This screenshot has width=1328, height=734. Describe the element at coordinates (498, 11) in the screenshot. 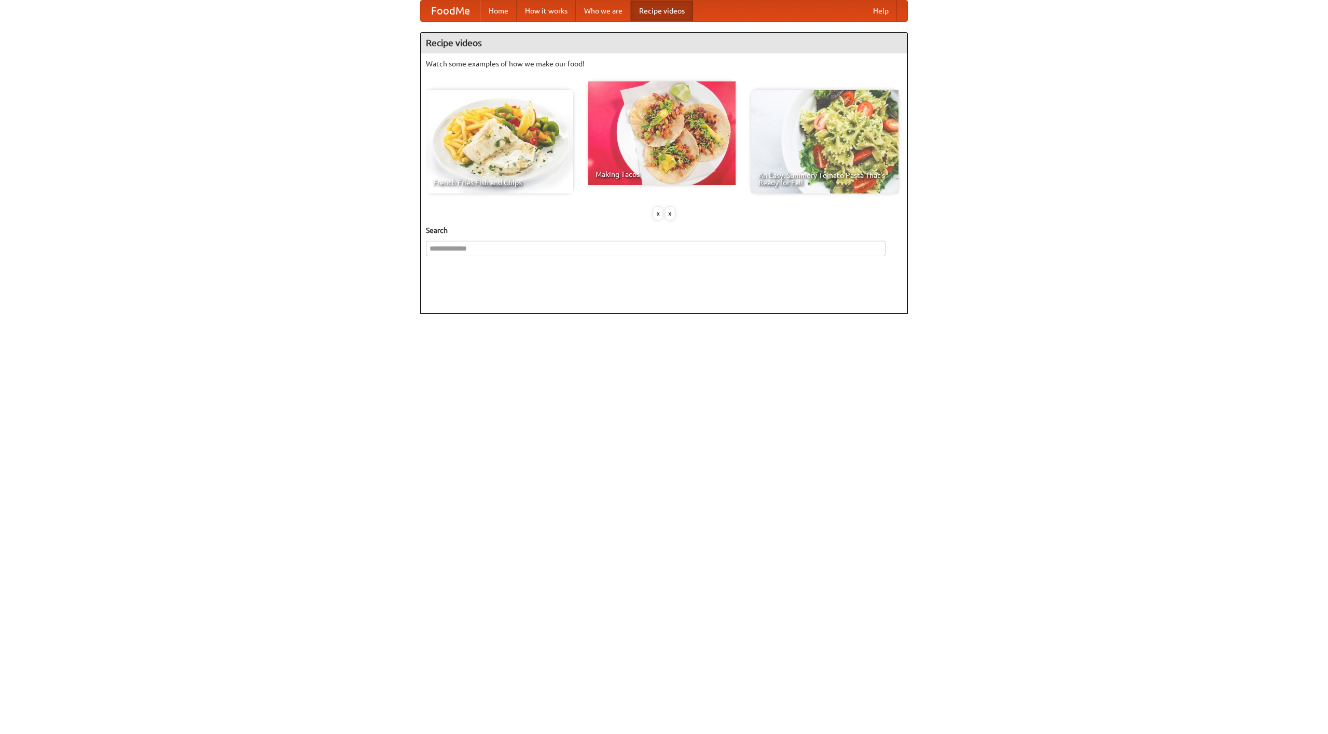

I see `a: Home` at that location.